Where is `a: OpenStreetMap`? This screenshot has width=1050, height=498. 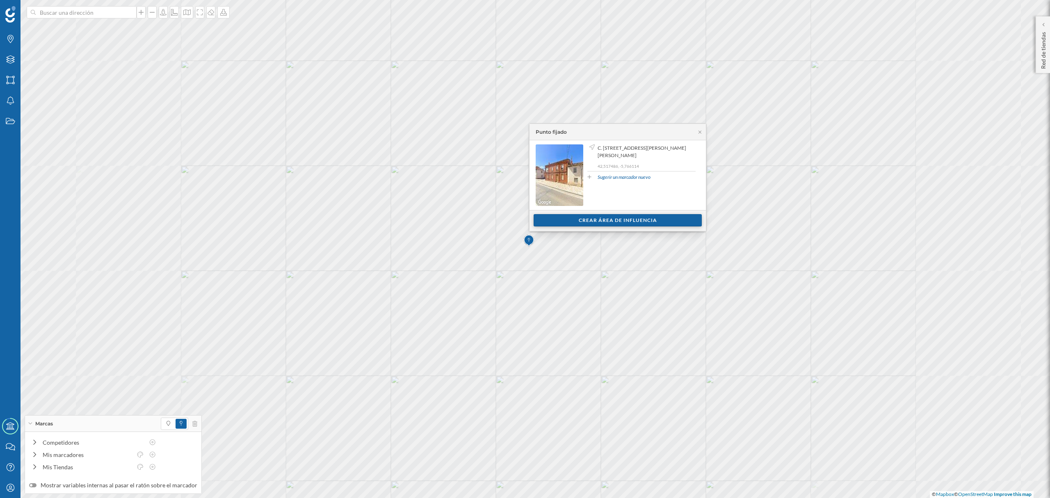
a: OpenStreetMap is located at coordinates (975, 494).